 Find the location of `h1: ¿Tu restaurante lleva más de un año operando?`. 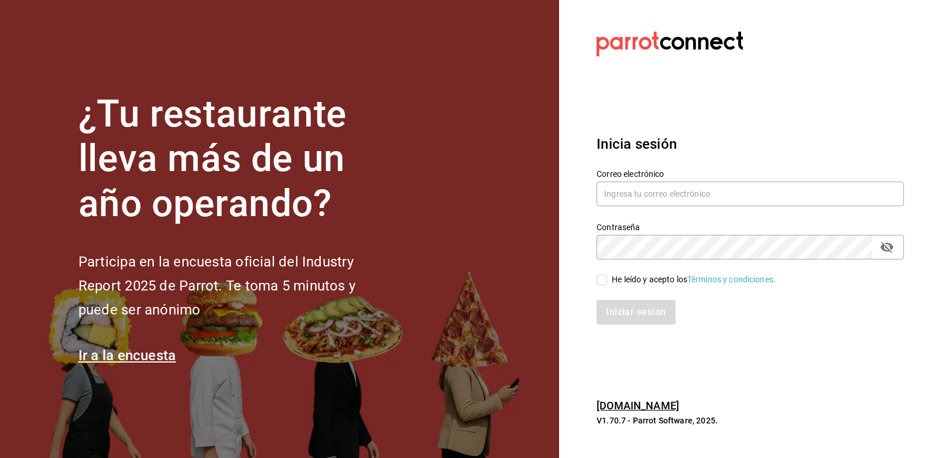

h1: ¿Tu restaurante lleva más de un año operando? is located at coordinates (237, 159).